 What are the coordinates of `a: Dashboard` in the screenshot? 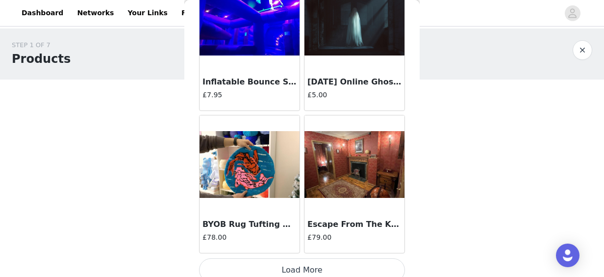 It's located at (42, 13).